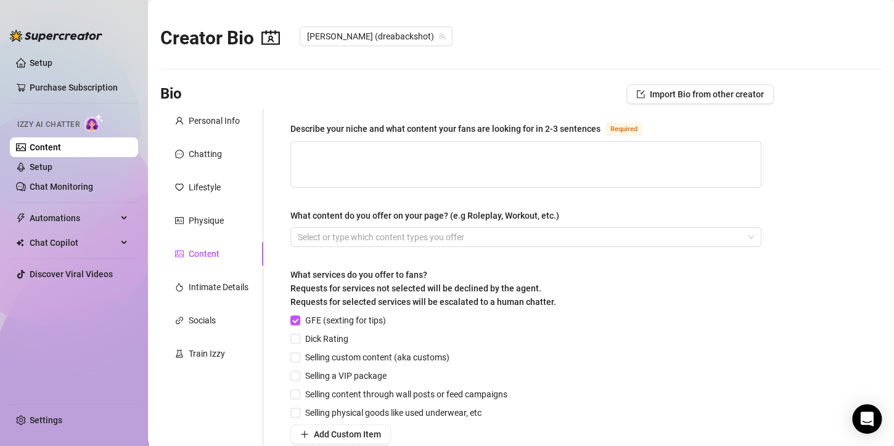 The height and width of the screenshot is (446, 894). What do you see at coordinates (376, 36) in the screenshot?
I see `span: Andrea (dreabackshot)` at bounding box center [376, 36].